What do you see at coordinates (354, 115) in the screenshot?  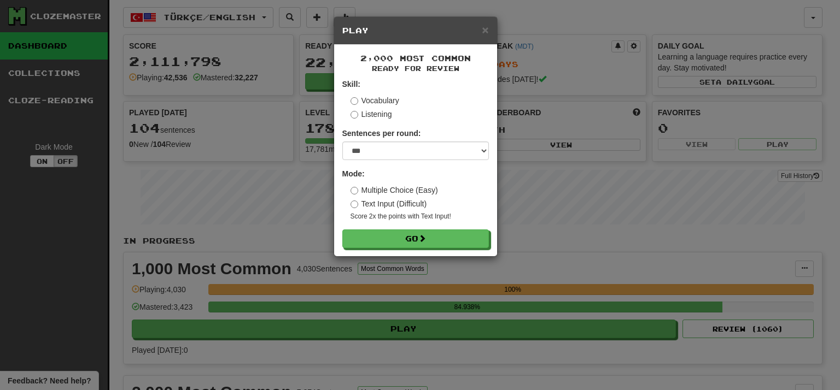 I see `input: Listening` at bounding box center [354, 115].